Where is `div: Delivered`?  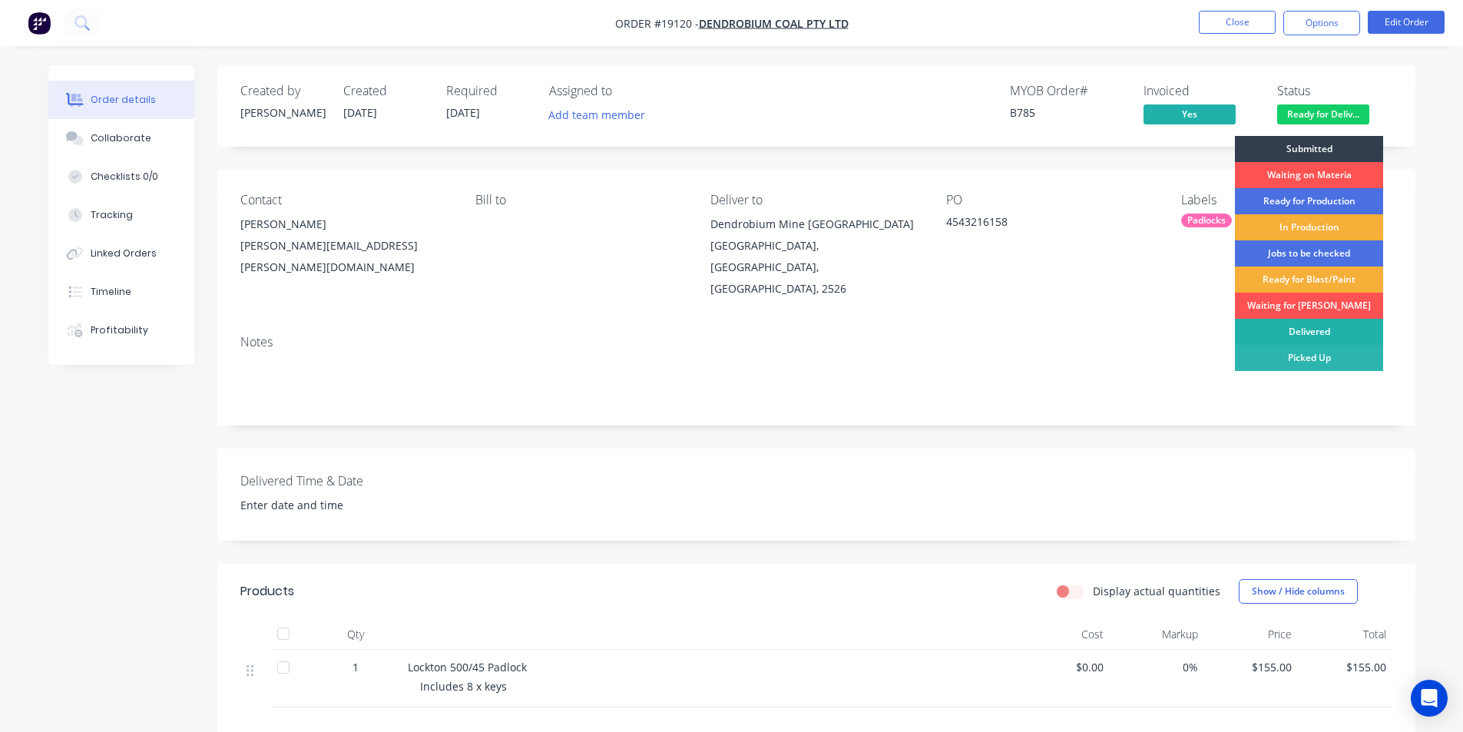 div: Delivered is located at coordinates (1309, 332).